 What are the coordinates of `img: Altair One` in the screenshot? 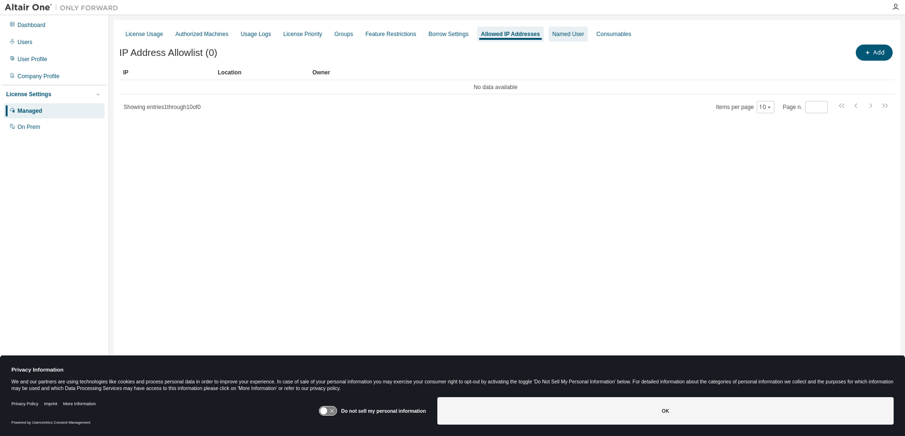 It's located at (64, 8).